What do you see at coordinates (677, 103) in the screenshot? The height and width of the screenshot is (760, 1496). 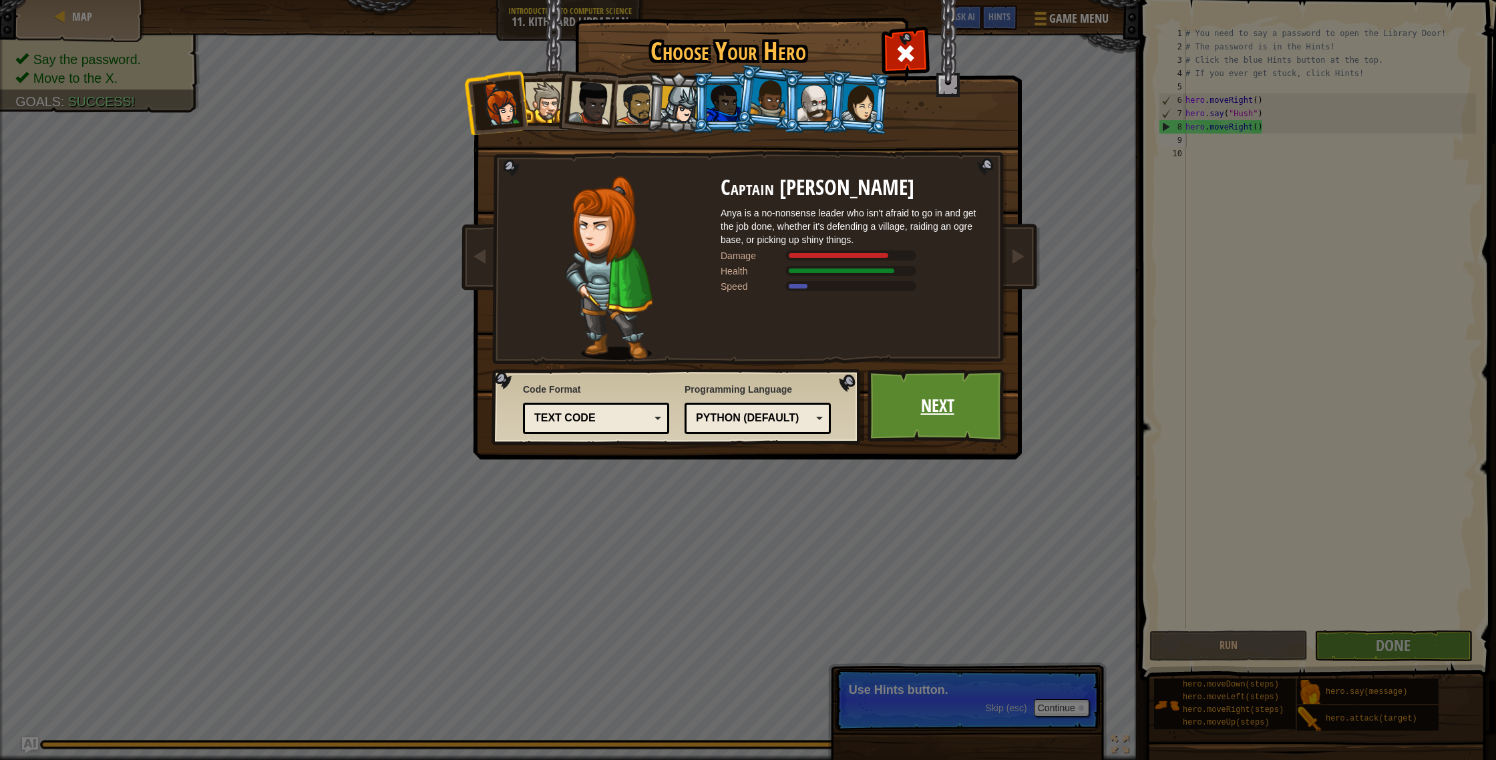 I see `li: Hattori Hanzō` at bounding box center [677, 103].